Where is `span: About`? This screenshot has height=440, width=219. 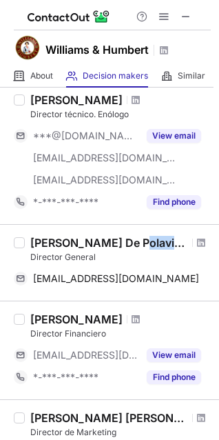
span: About is located at coordinates (41, 76).